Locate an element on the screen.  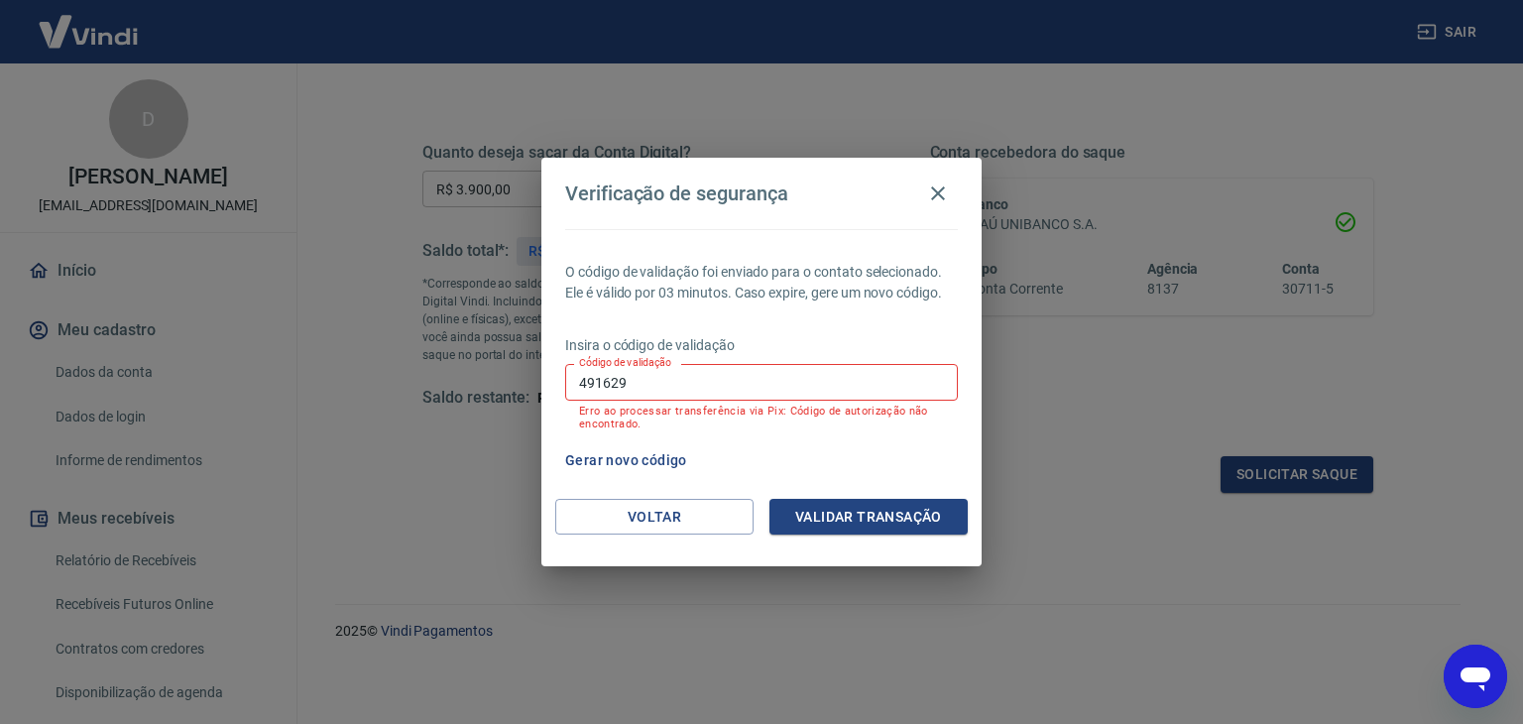
button: Validar transação is located at coordinates (868, 516).